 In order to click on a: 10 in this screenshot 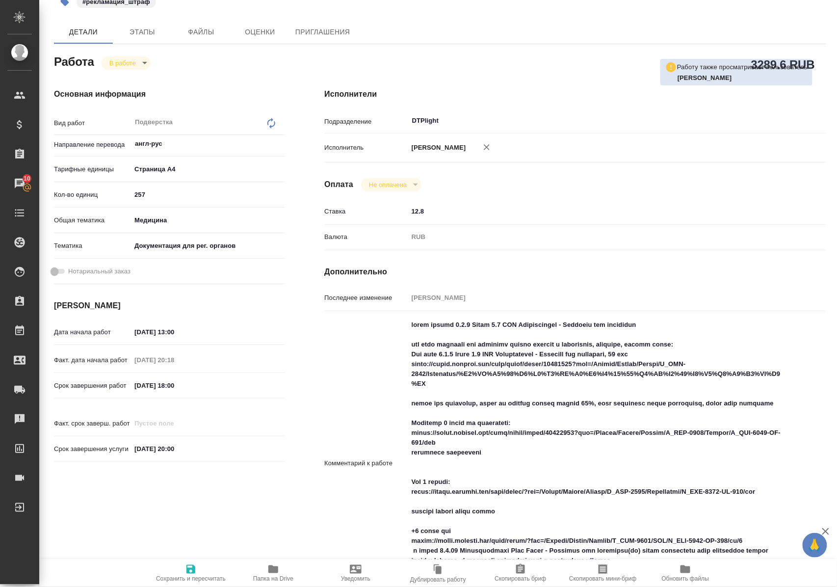, I will do `click(20, 184)`.